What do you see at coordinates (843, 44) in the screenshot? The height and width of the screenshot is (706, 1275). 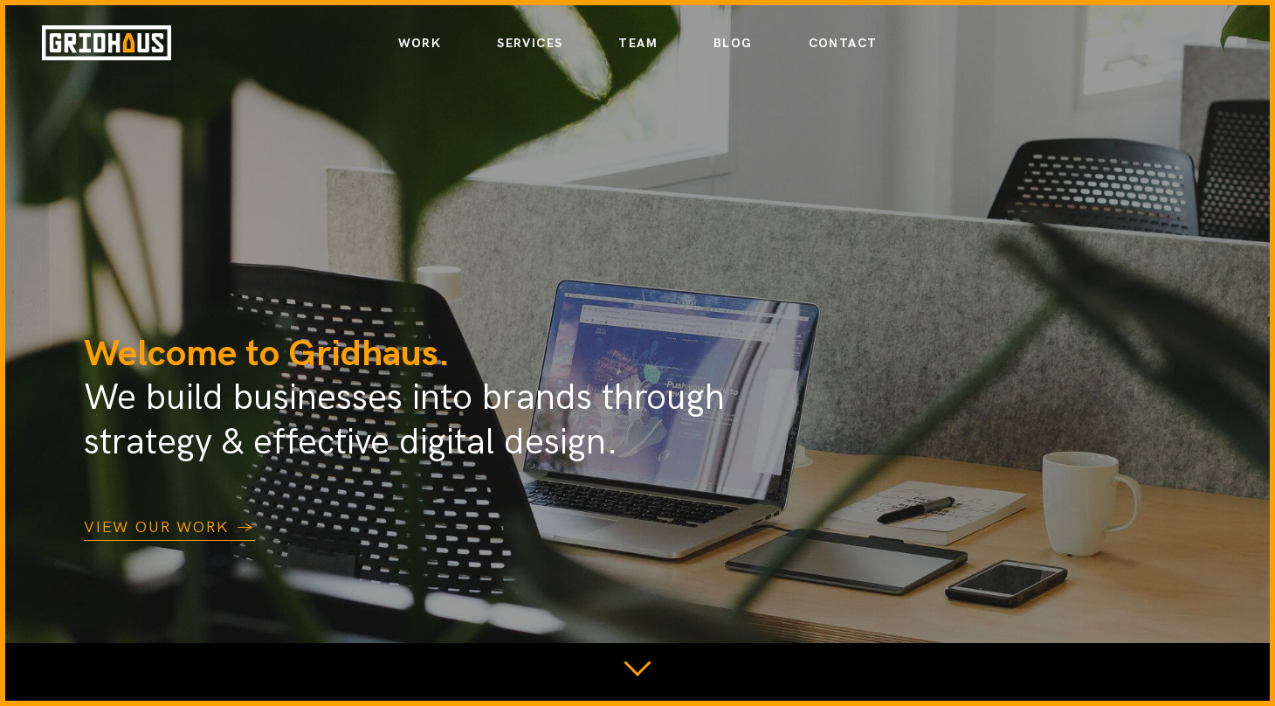 I see `a: Contact` at bounding box center [843, 44].